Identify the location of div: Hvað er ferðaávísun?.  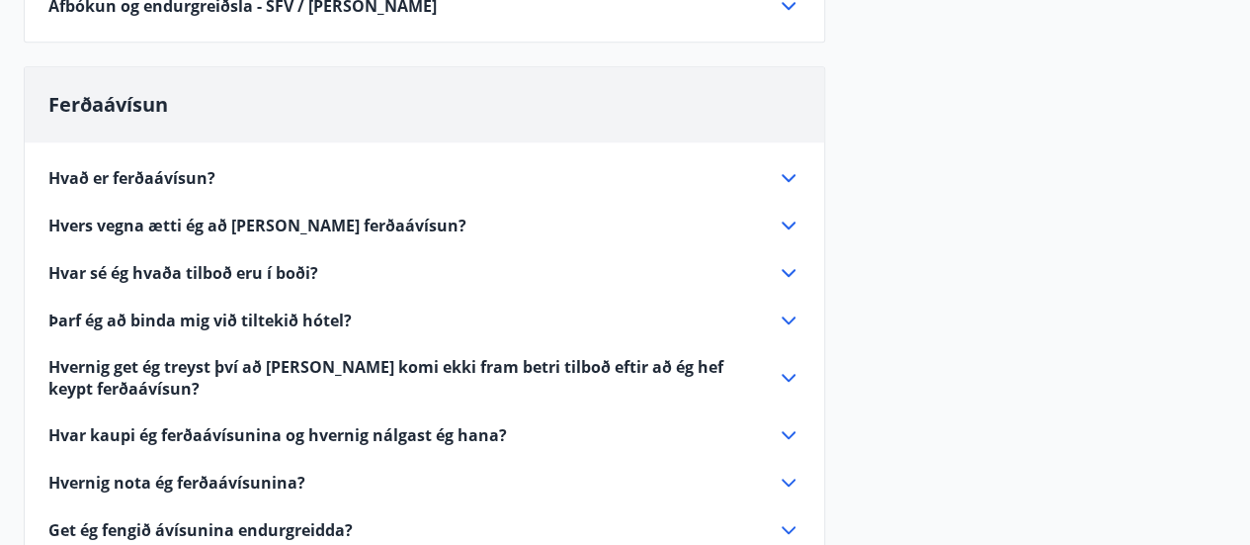
(424, 178).